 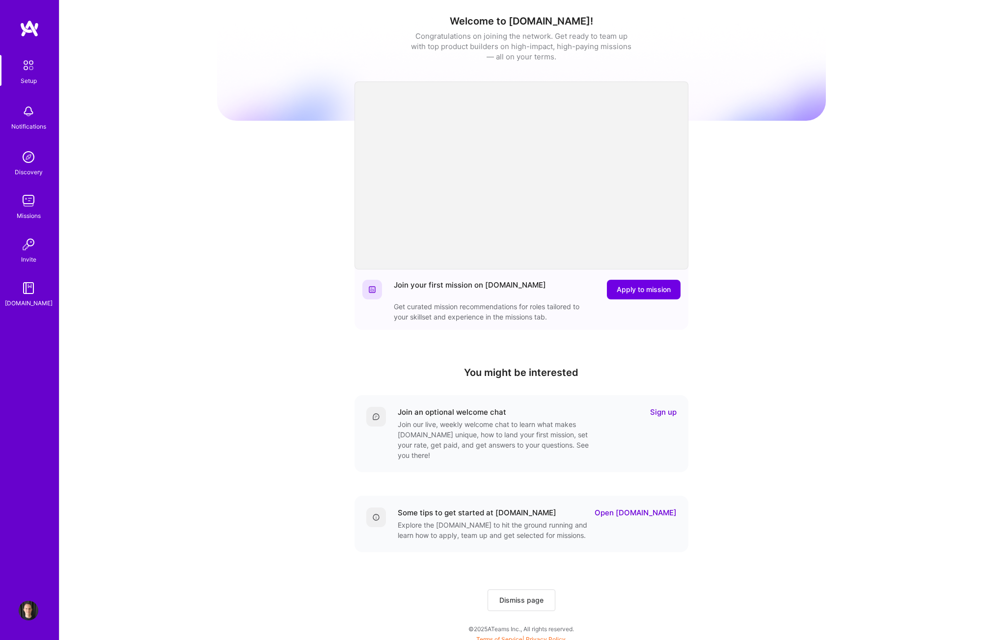 What do you see at coordinates (376, 417) in the screenshot?
I see `img: Comment` at bounding box center [376, 417].